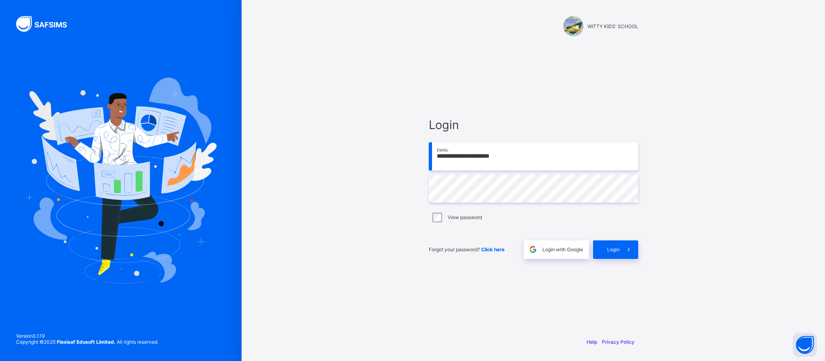 The image size is (825, 361). Describe the element at coordinates (464, 217) in the screenshot. I see `label: View password` at that location.